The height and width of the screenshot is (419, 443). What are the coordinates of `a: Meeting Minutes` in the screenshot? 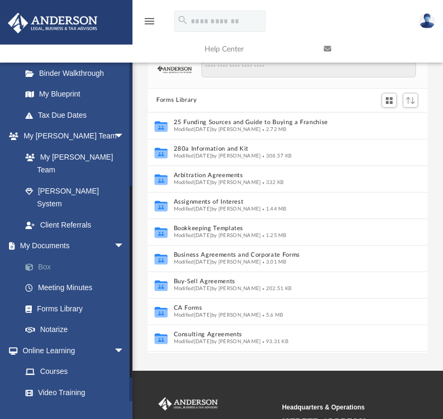 It's located at (77, 288).